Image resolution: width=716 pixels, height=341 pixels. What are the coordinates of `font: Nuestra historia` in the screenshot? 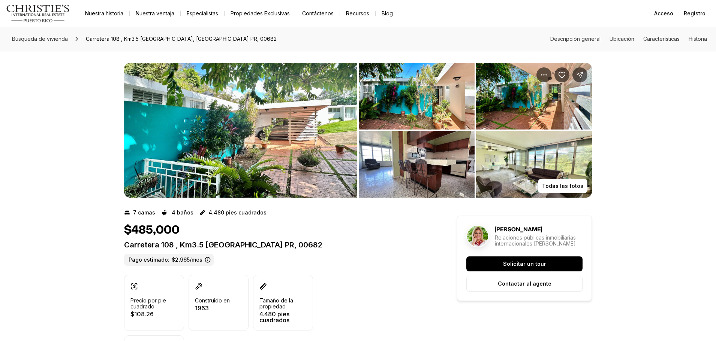 It's located at (104, 13).